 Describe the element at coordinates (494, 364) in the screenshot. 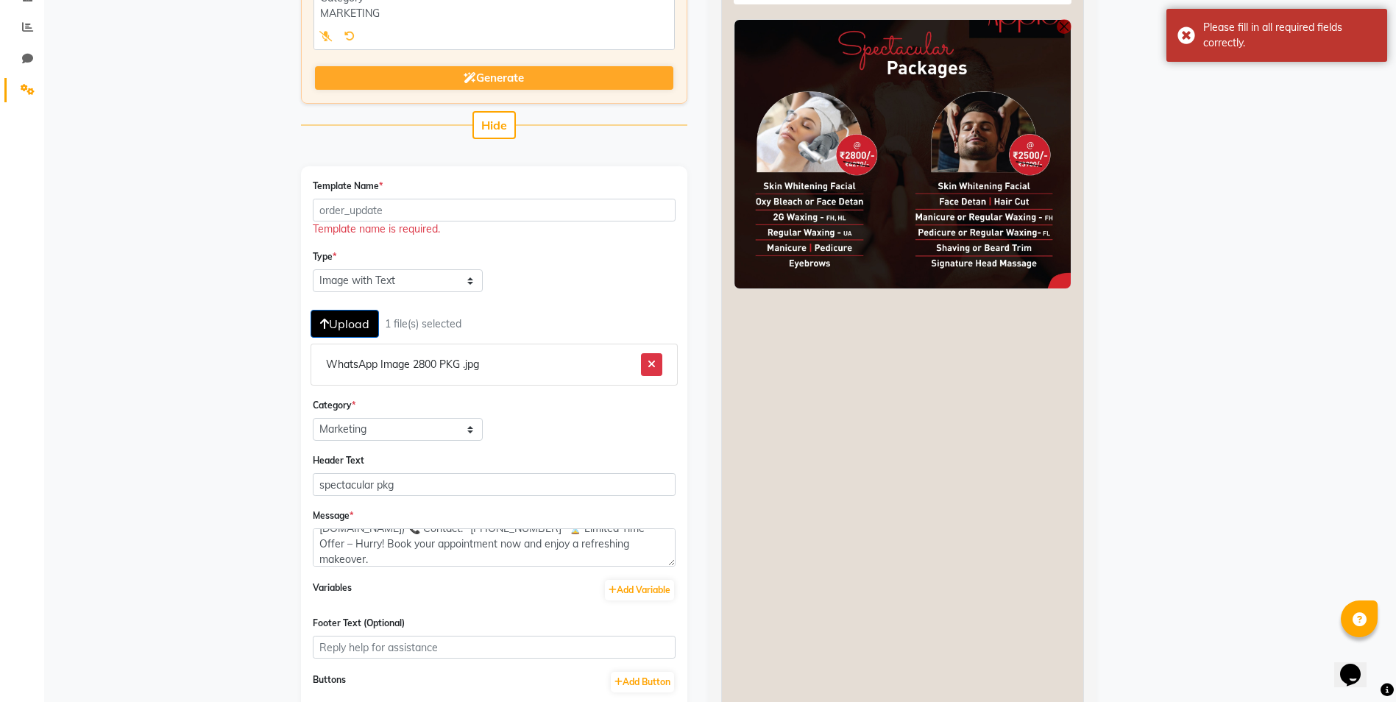

I see `li: WhatsApp Image 2800 PKG .jpg` at that location.